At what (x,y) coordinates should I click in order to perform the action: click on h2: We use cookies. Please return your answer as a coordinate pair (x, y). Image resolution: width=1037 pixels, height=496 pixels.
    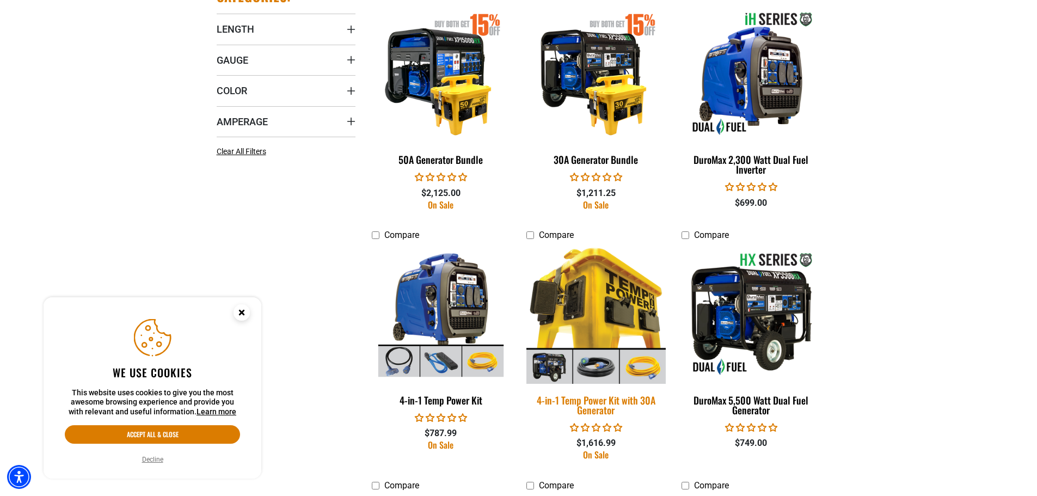
    Looking at the image, I should click on (152, 372).